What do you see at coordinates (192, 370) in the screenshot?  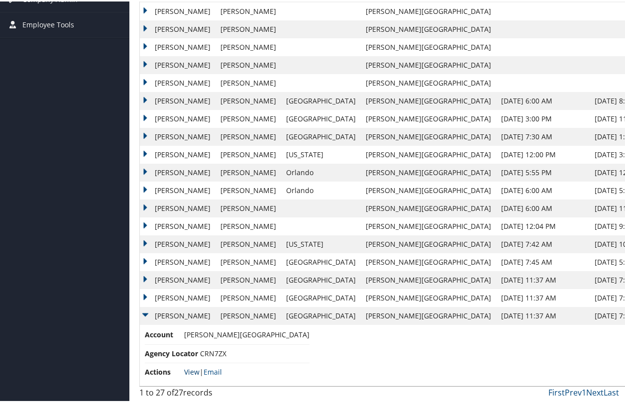 I see `a: View` at bounding box center [192, 370].